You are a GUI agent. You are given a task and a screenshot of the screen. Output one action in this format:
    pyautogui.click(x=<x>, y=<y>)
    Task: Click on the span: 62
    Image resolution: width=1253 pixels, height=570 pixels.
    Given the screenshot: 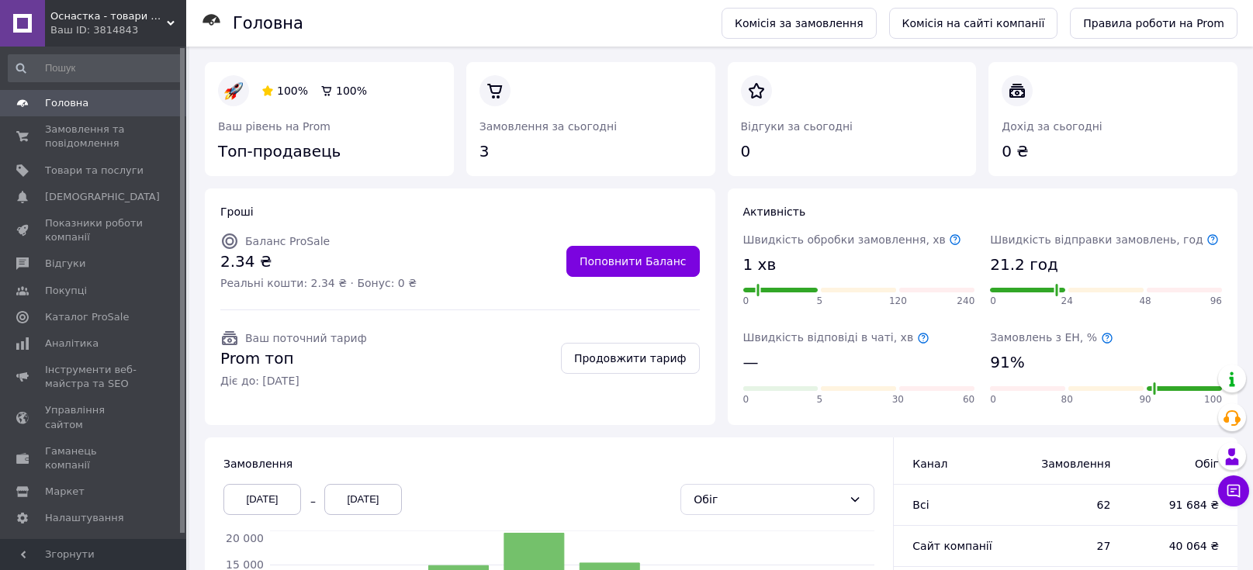 What is the action you would take?
    pyautogui.click(x=1069, y=505)
    